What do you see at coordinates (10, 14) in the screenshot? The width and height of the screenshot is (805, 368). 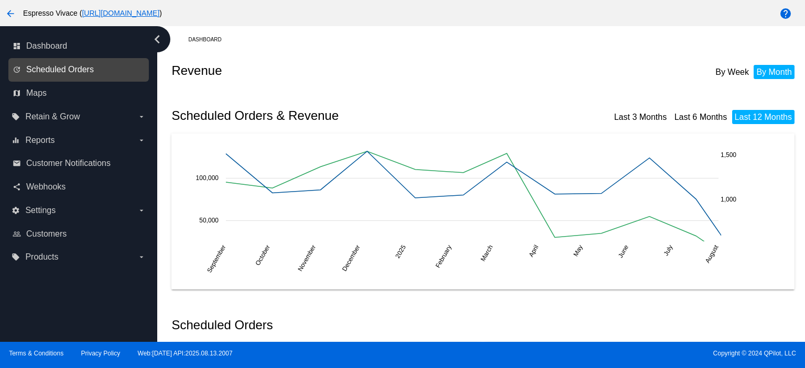 I see `mat-icon: arrow_back` at bounding box center [10, 14].